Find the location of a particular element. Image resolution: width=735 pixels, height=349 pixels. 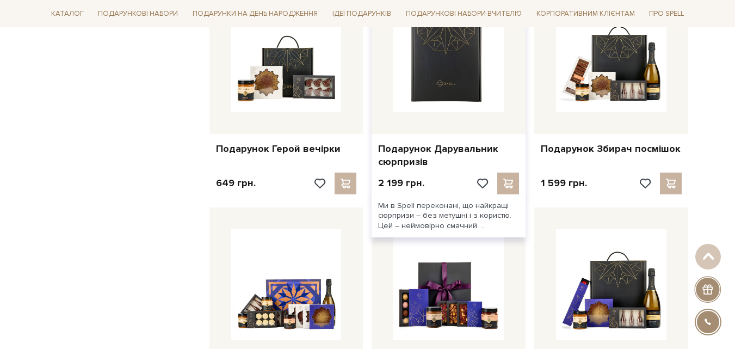

img: Подарунок Дарувальник сюрпризів is located at coordinates (448, 57).